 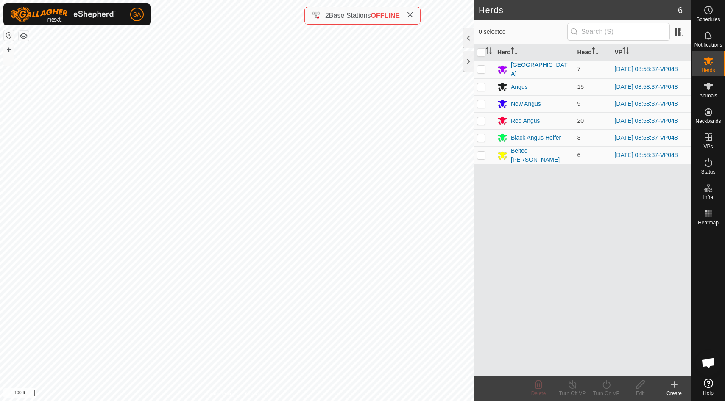 What do you see at coordinates (708, 70) in the screenshot?
I see `span: Herds` at bounding box center [708, 70].